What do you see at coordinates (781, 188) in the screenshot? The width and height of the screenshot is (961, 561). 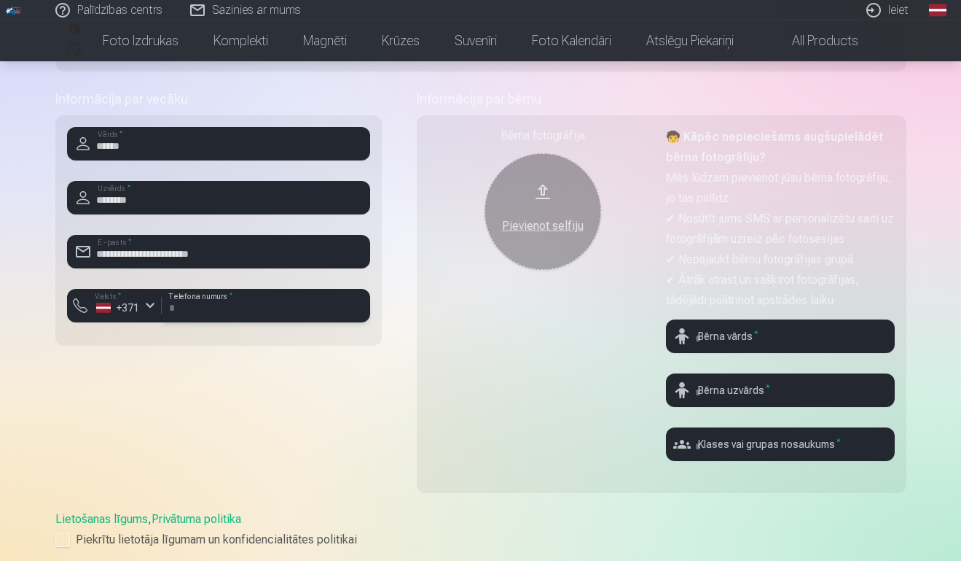 I see `p: Mēs lūdzam pievienot jūsu bērna fotogrāfiju, jo tas palīdz:` at bounding box center [781, 188].